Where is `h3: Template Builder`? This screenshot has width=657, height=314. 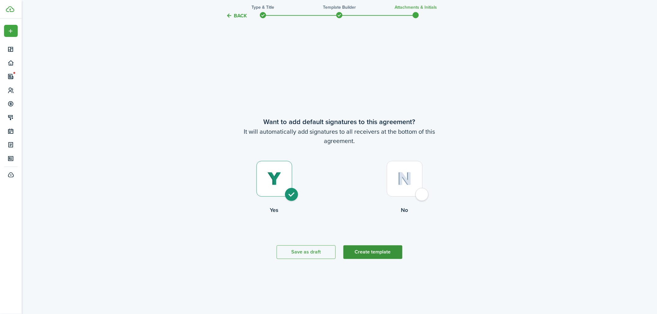 h3: Template Builder is located at coordinates (340, 7).